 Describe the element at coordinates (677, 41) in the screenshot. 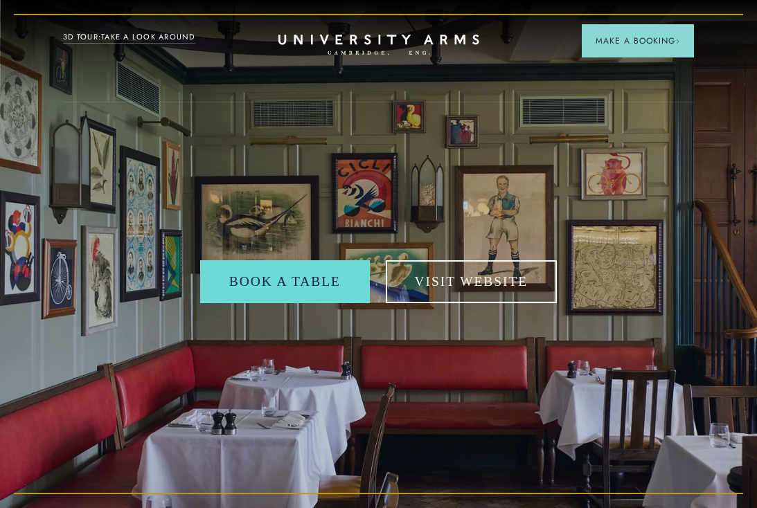

I see `img: Arrow icon` at that location.